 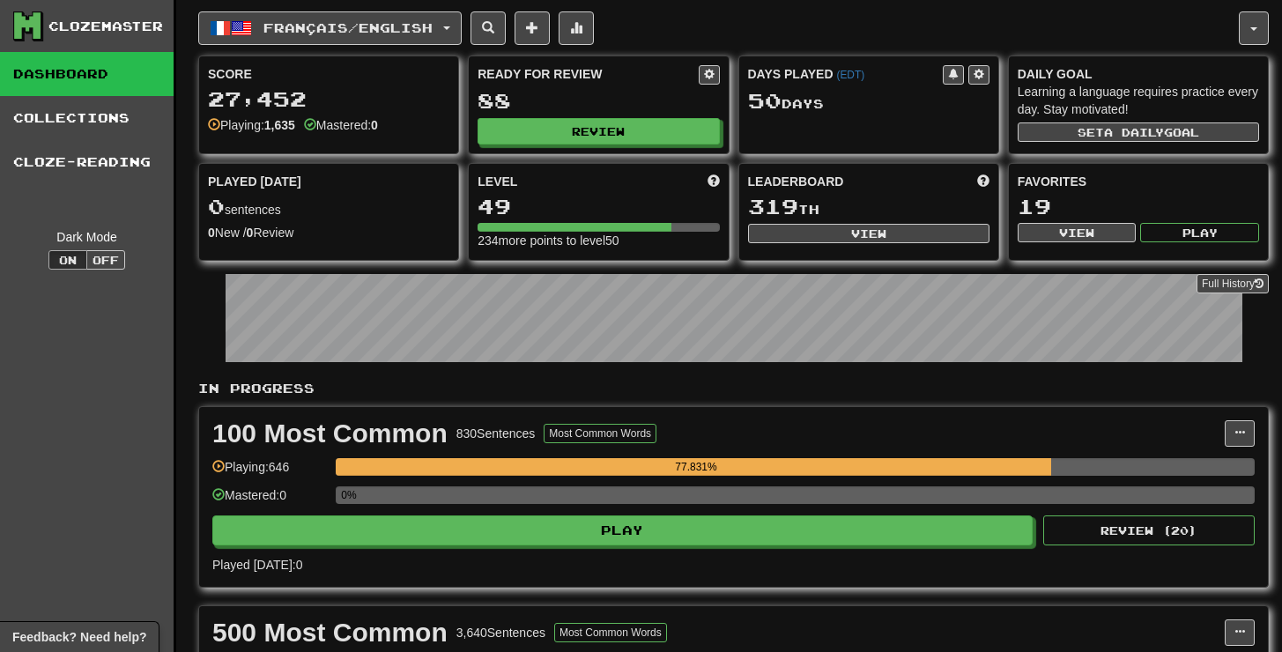 I want to click on button: More stats, so click(x=576, y=28).